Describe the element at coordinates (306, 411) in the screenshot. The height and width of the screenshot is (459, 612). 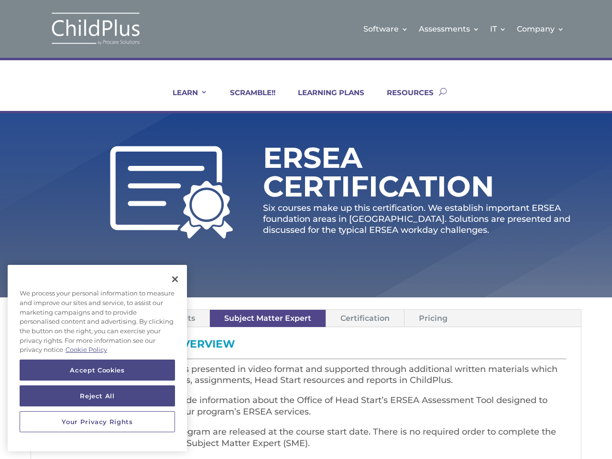
I see `p: All units in this certification include information about the Office of Head Start’s ERSEA Assess...` at that location.